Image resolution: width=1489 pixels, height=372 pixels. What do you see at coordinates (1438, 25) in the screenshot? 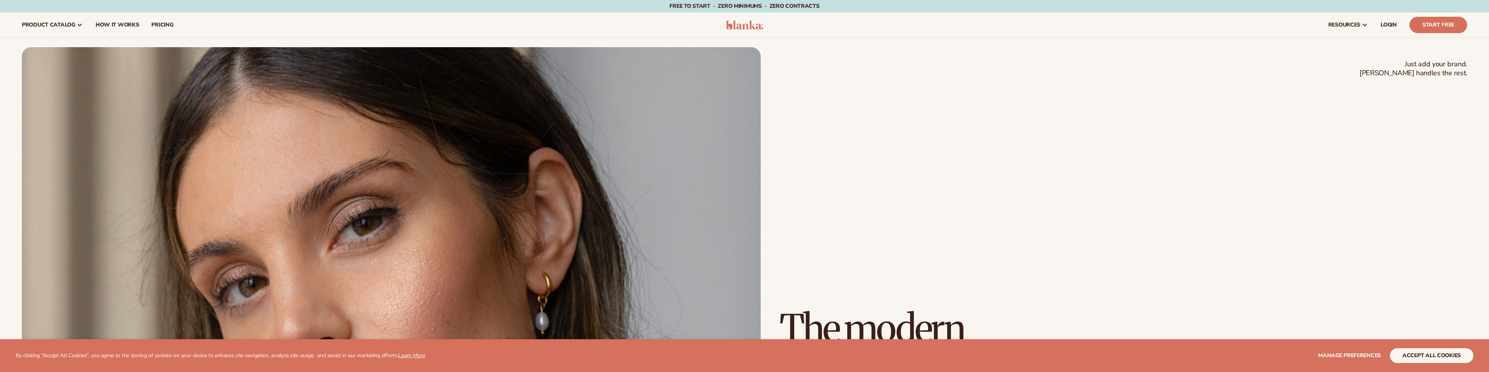
I see `a: Start Free` at bounding box center [1438, 25].